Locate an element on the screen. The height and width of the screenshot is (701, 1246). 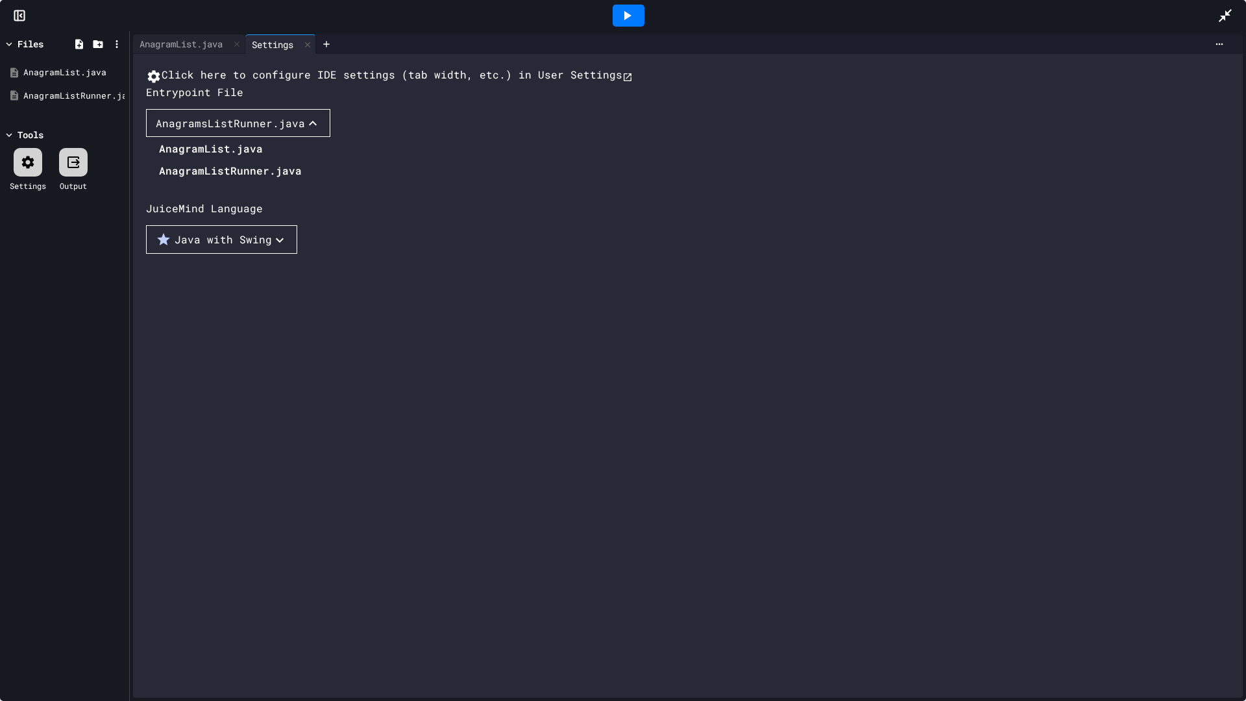
li: AnagramList.java is located at coordinates (230, 149).